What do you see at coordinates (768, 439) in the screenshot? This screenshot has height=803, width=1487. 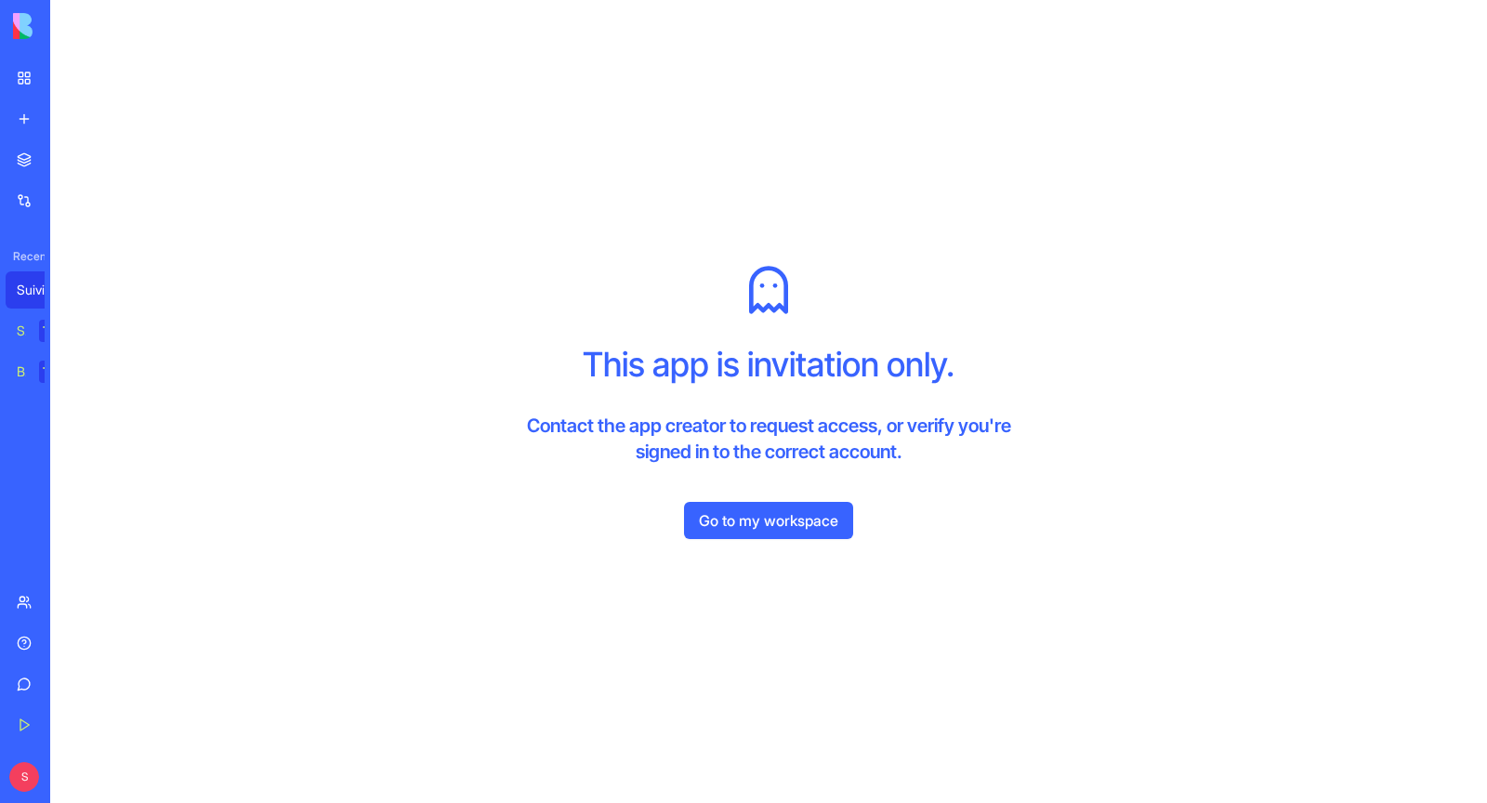 I see `h4: Contact the app creator to request access, or verify you're signed in to the correct account.` at bounding box center [768, 439].